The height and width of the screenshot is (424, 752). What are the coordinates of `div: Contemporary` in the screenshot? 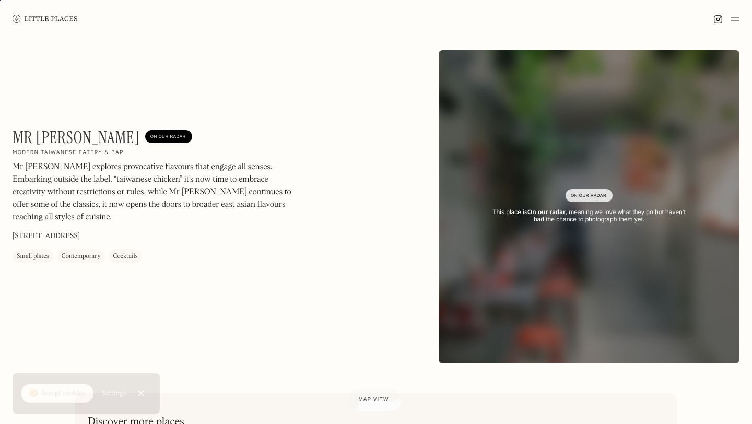 It's located at (81, 256).